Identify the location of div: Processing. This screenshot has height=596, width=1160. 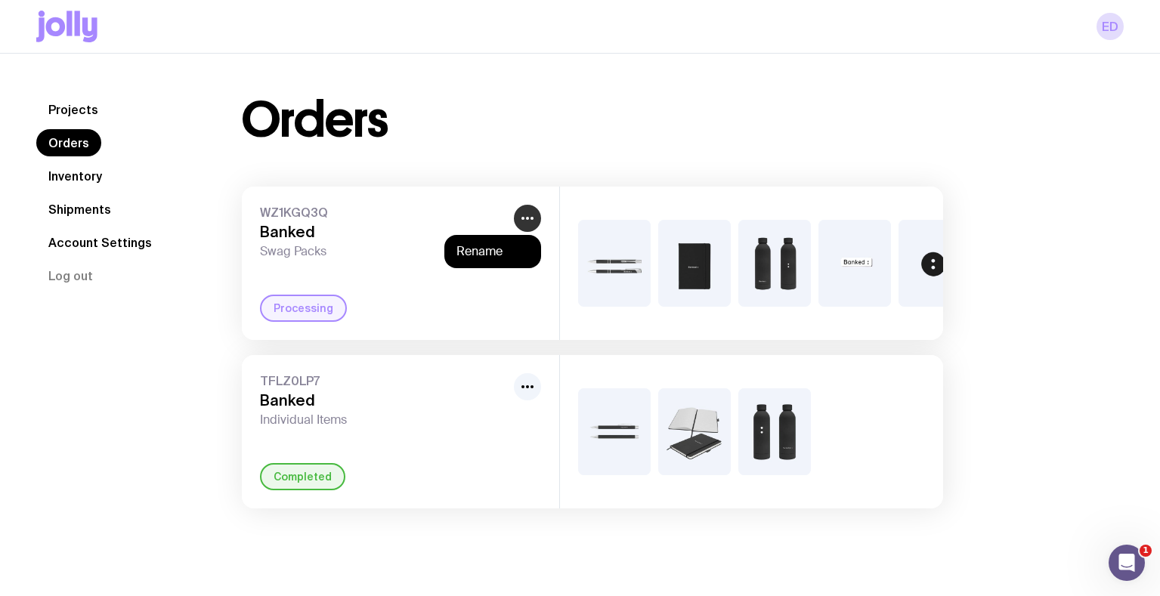
(303, 308).